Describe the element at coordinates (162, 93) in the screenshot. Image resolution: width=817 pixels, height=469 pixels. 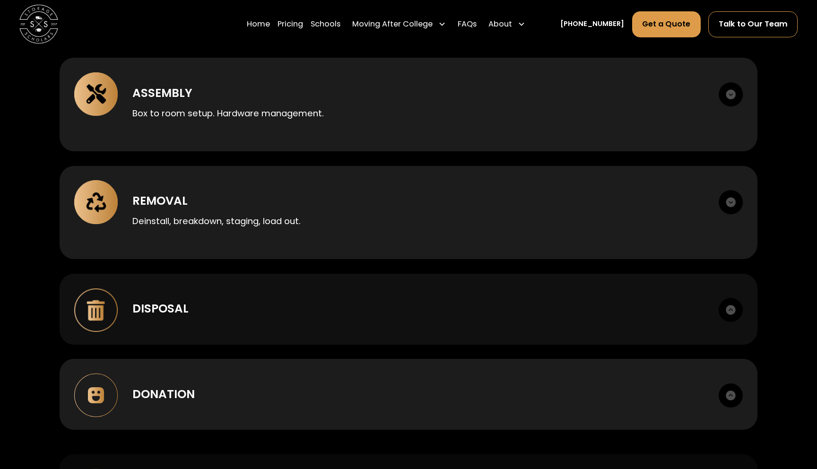
I see `div: Assembly` at that location.